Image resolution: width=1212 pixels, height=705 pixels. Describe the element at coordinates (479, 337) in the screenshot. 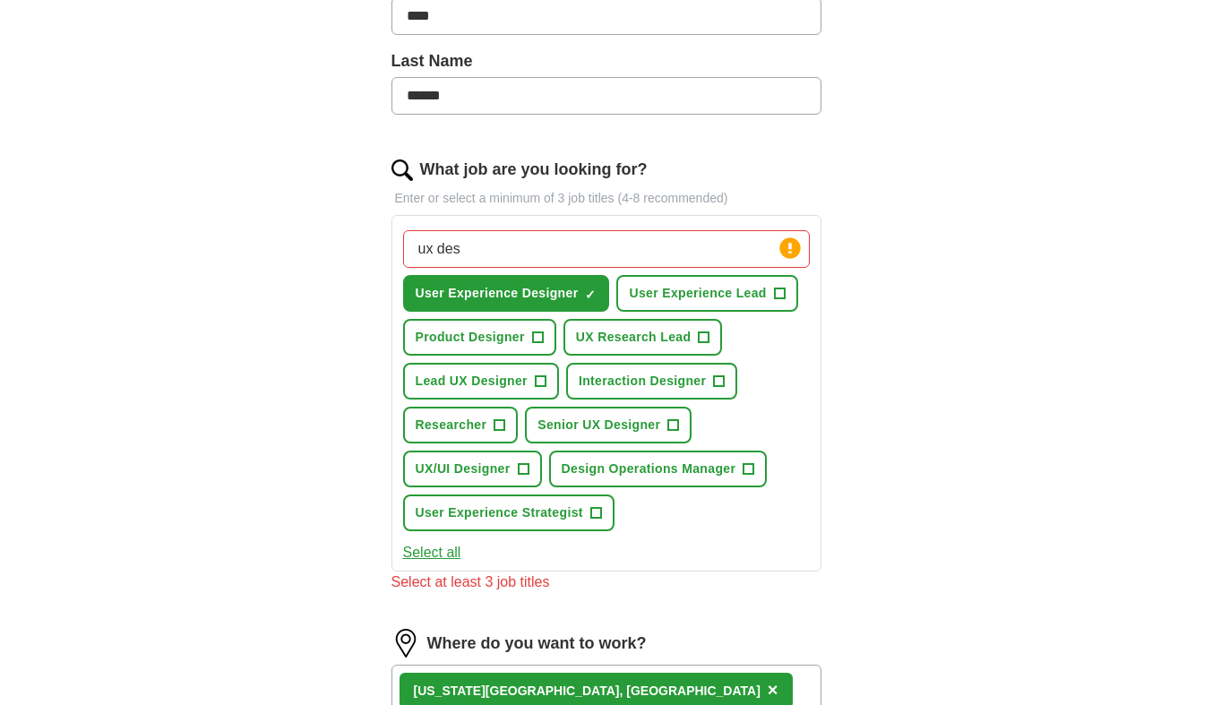

I see `button: Product Designer` at that location.